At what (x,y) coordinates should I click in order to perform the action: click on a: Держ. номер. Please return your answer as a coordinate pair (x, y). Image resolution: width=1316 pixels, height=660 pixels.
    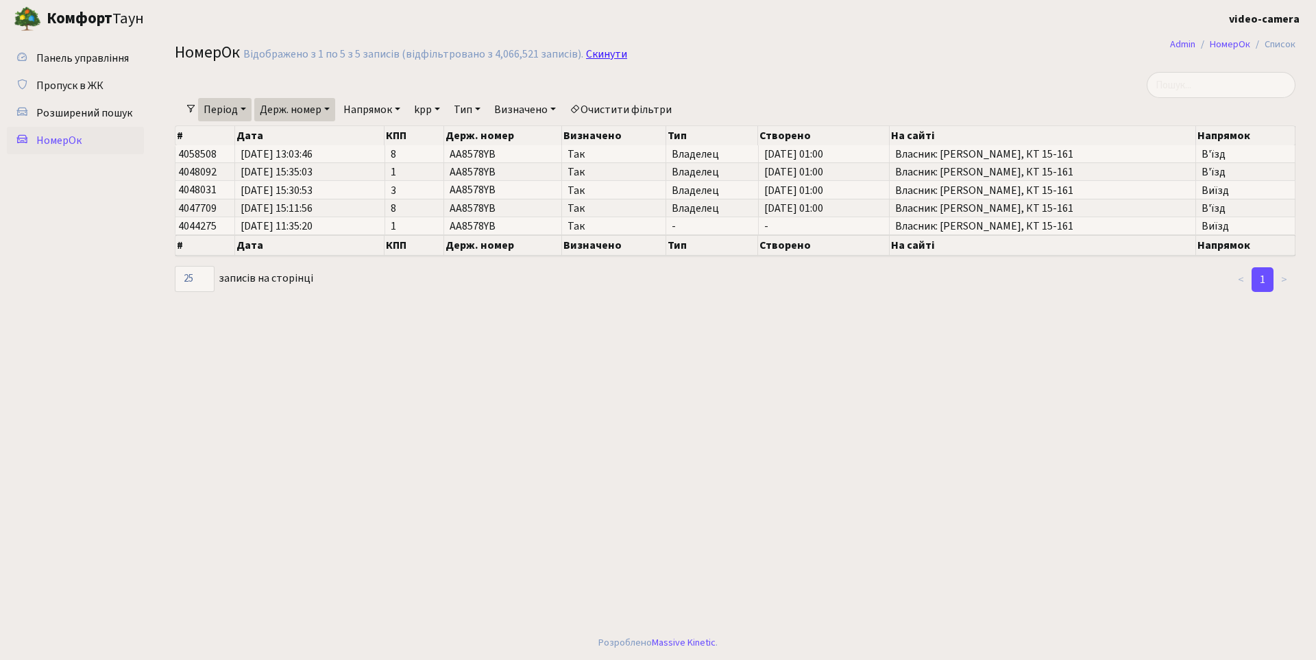
    Looking at the image, I should click on (295, 110).